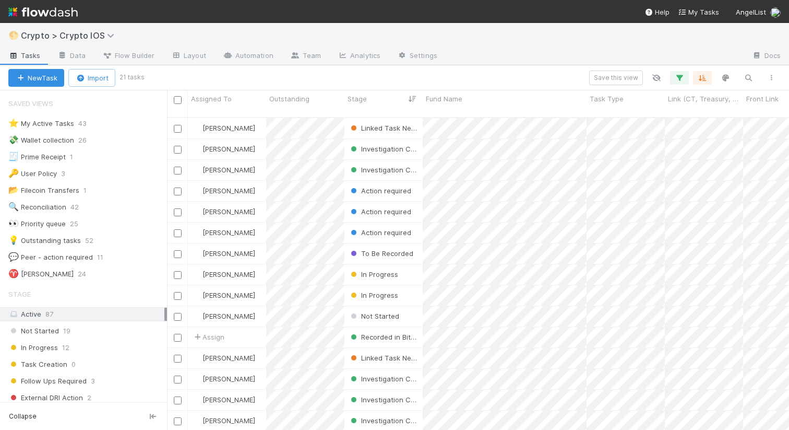 This screenshot has width=789, height=430. Describe the element at coordinates (44, 190) in the screenshot. I see `div: Filecoin Transfers` at that location.